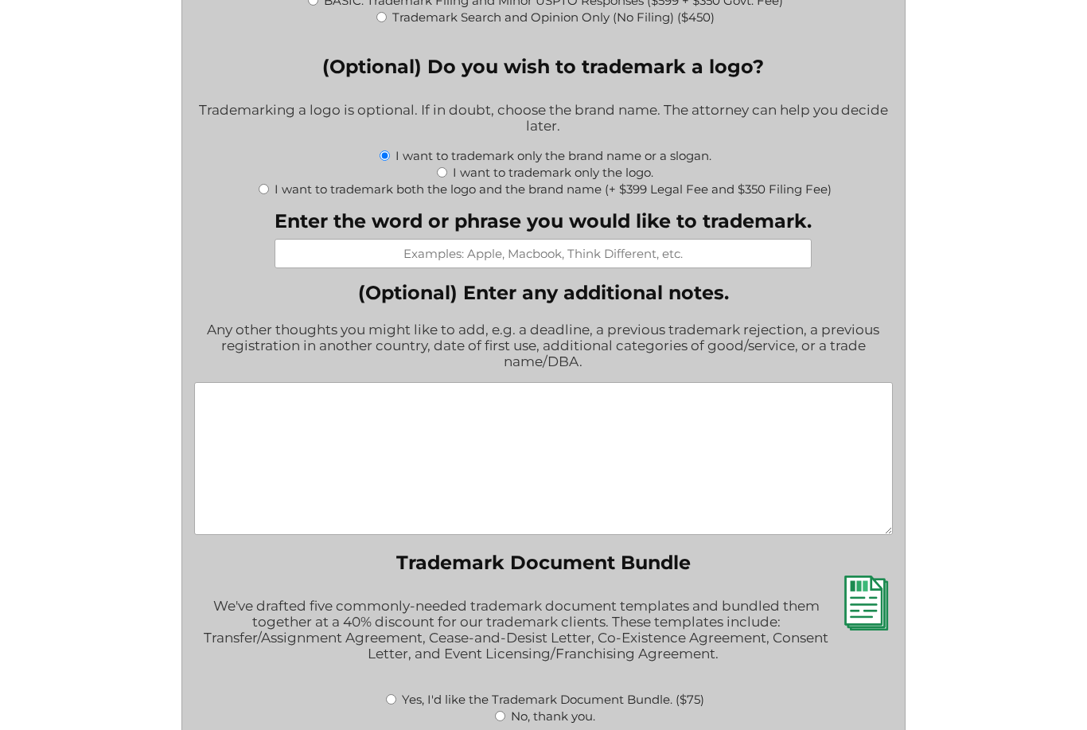  I want to click on label: Yes, I'd like the Trademark Document Bundle. ($75), so click(553, 700).